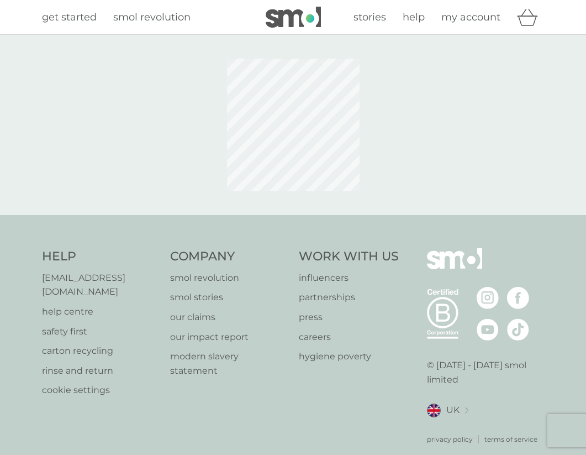  Describe the element at coordinates (349, 356) in the screenshot. I see `a: hygiene poverty` at that location.